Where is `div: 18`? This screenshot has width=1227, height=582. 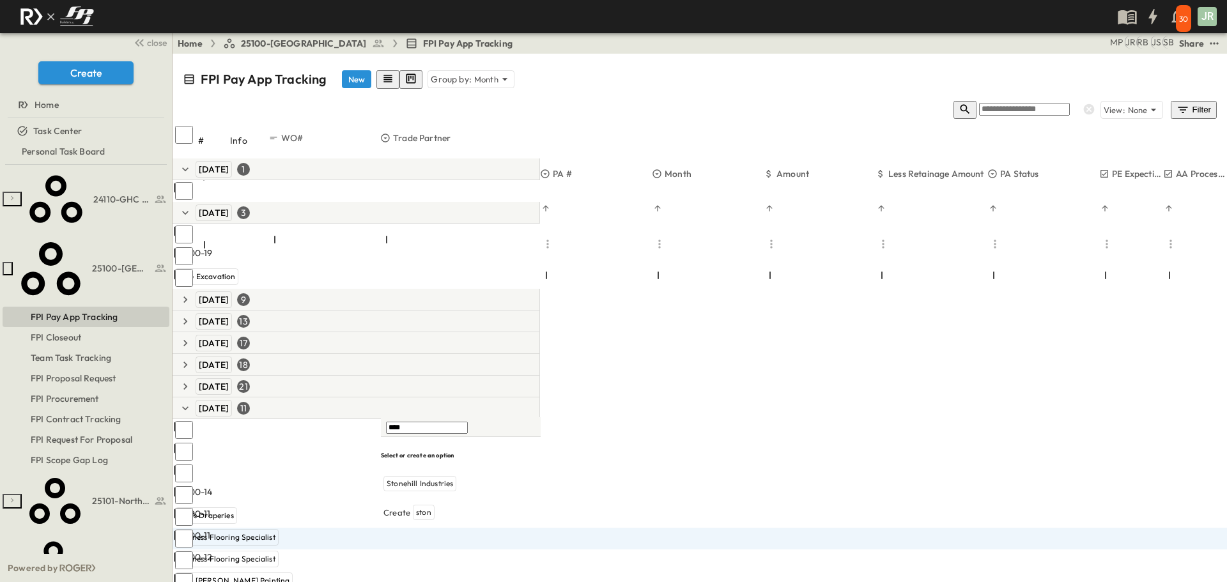
div: 18 is located at coordinates (243, 365).